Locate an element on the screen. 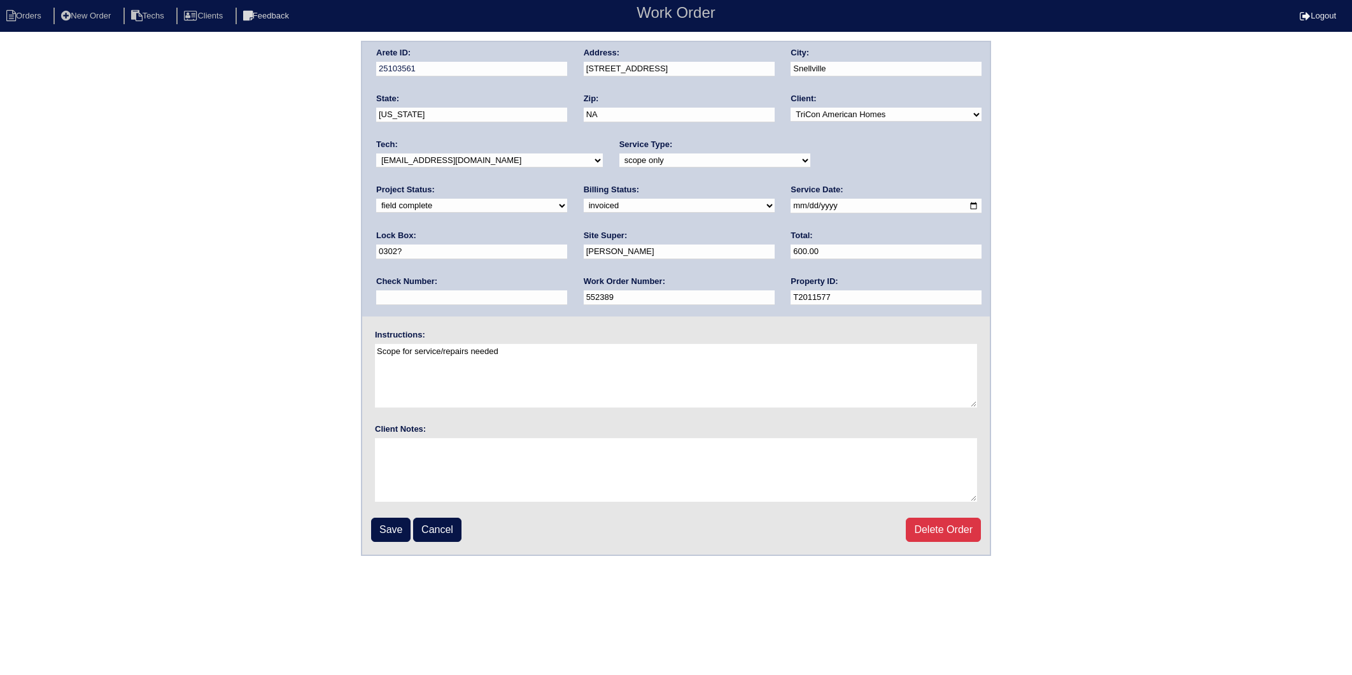  label: State: is located at coordinates (388, 99).